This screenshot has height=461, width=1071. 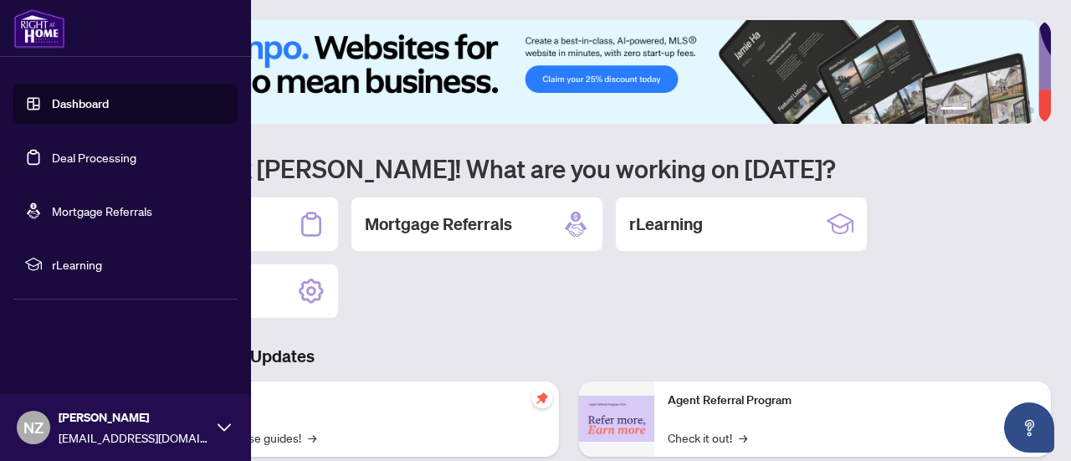 What do you see at coordinates (139, 264) in the screenshot?
I see `span: rLearning` at bounding box center [139, 264].